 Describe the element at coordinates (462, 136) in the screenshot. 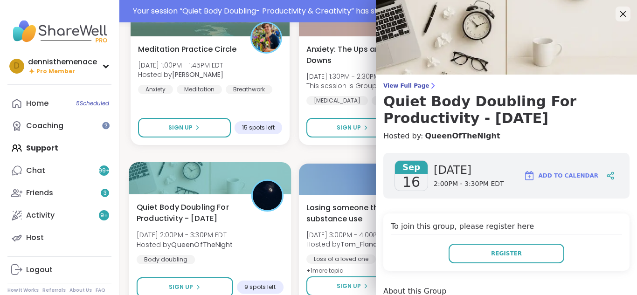

I see `a: QueenOfTheNight` at that location.